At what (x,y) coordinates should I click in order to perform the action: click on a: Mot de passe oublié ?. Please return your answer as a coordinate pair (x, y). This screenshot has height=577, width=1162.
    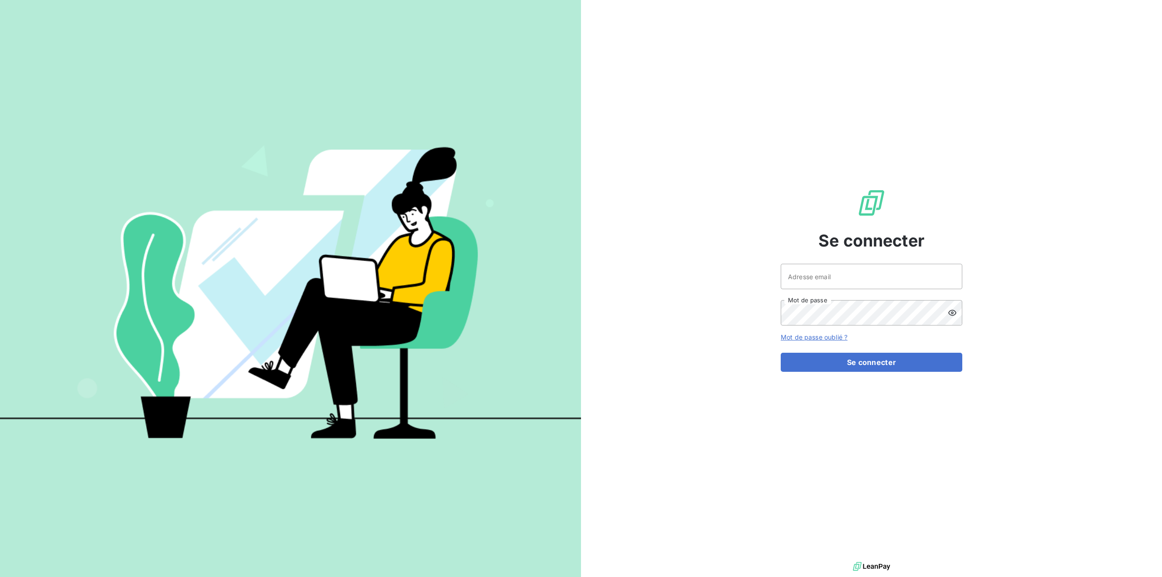
    Looking at the image, I should click on (814, 337).